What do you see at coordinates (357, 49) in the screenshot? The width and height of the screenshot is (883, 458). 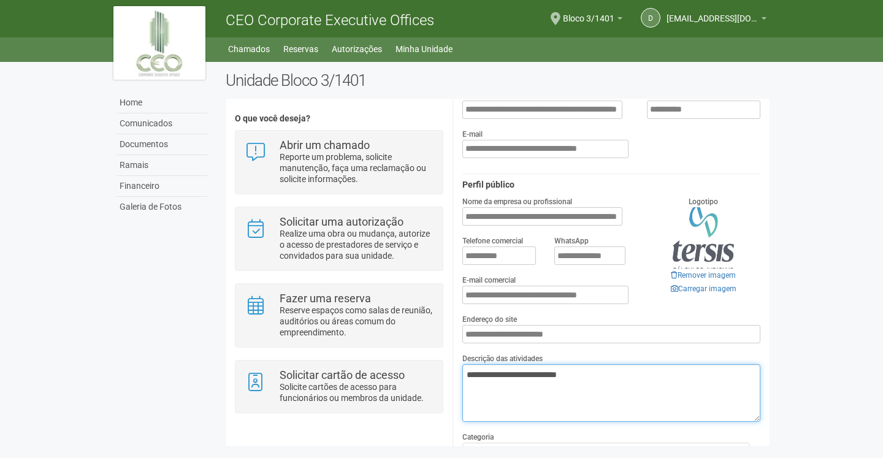 I see `a: Autorizações` at bounding box center [357, 49].